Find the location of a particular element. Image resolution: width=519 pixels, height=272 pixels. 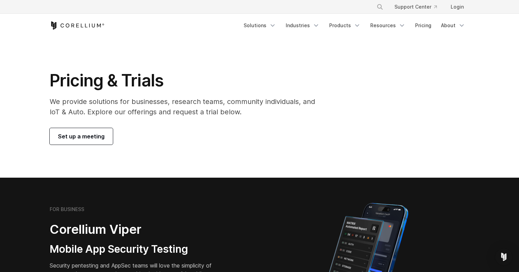

a: Login is located at coordinates (457, 7).